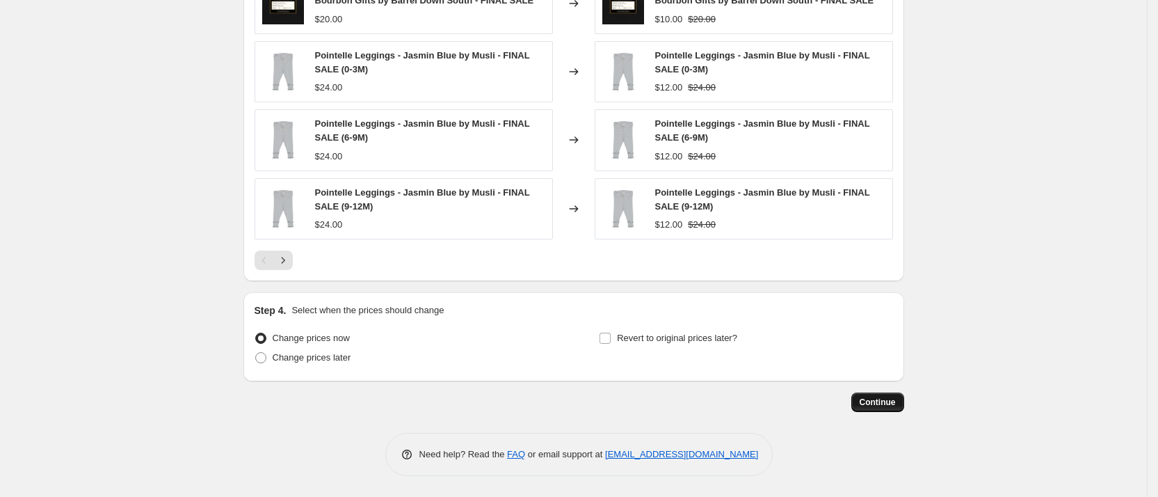 The image size is (1158, 497). What do you see at coordinates (516, 454) in the screenshot?
I see `a: FAQ` at bounding box center [516, 454].